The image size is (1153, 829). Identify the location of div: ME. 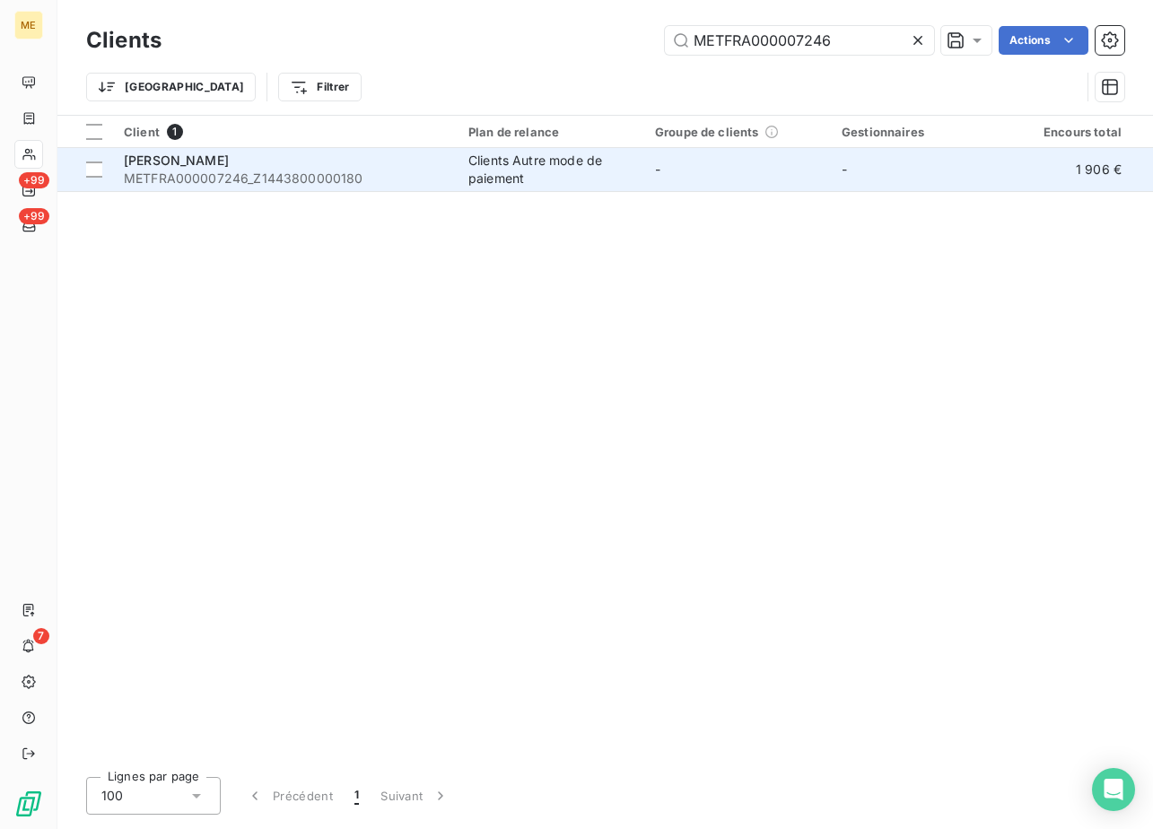
(29, 25).